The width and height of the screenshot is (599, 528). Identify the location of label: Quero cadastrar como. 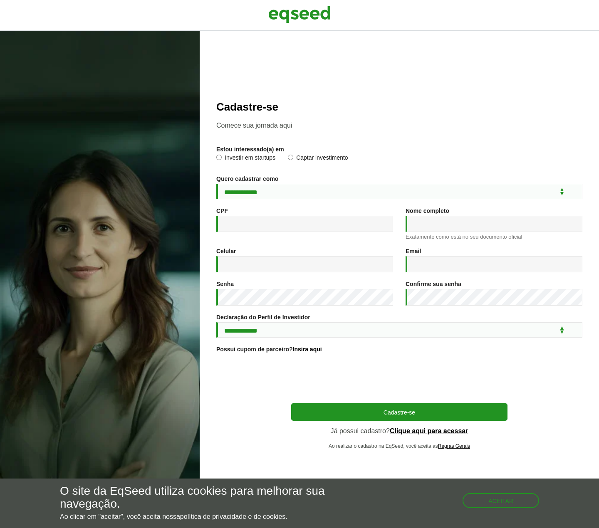
(247, 179).